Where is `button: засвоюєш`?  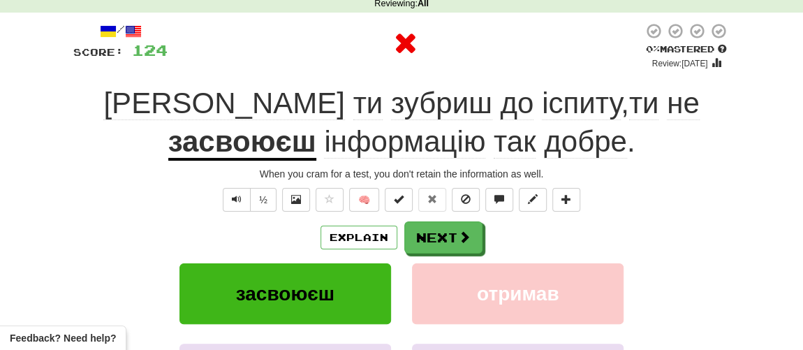 button: засвоюєш is located at coordinates (285, 293).